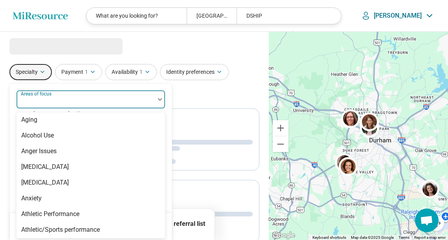 Image resolution: width=448 pixels, height=240 pixels. I want to click on p: Click icon to add resources to the referral list, so click(134, 224).